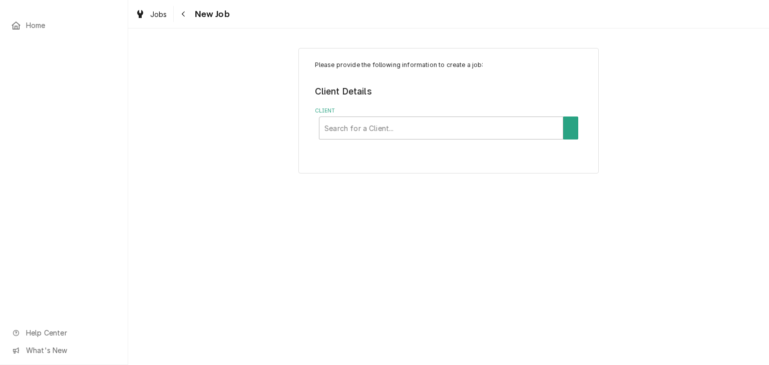 The height and width of the screenshot is (365, 769). Describe the element at coordinates (64, 25) in the screenshot. I see `a: Home` at that location.